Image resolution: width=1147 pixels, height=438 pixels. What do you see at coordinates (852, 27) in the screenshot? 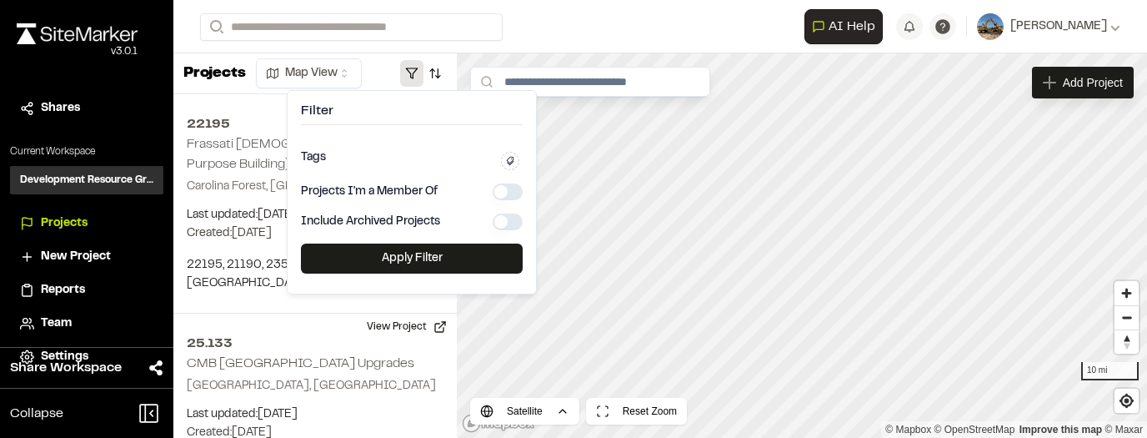
I see `span: AI Help` at bounding box center [852, 27].